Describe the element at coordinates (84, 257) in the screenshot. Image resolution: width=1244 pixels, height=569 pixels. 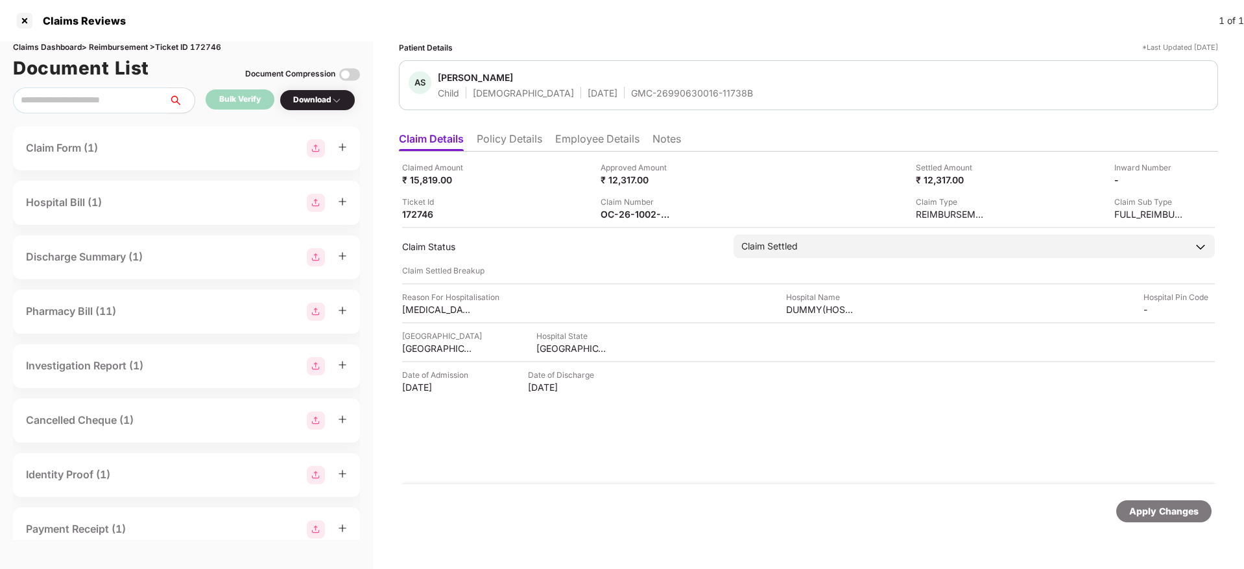
I see `div: Discharge Summary (1)` at that location.